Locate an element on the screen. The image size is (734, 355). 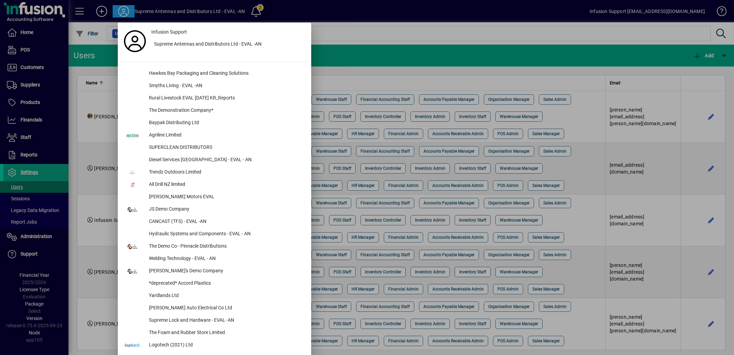
button: Hawkes Bay Packaging and Cleaning Solutions is located at coordinates (214, 74).